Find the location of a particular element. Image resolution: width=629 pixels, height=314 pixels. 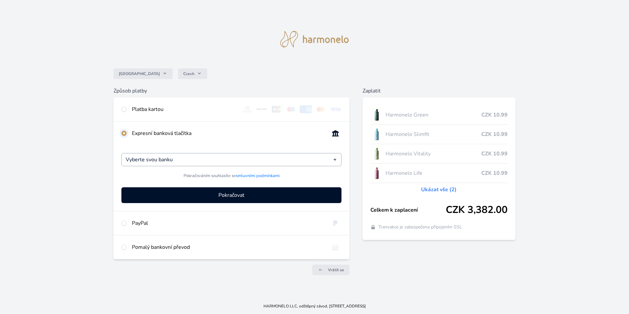

button: Czech is located at coordinates (192, 74).